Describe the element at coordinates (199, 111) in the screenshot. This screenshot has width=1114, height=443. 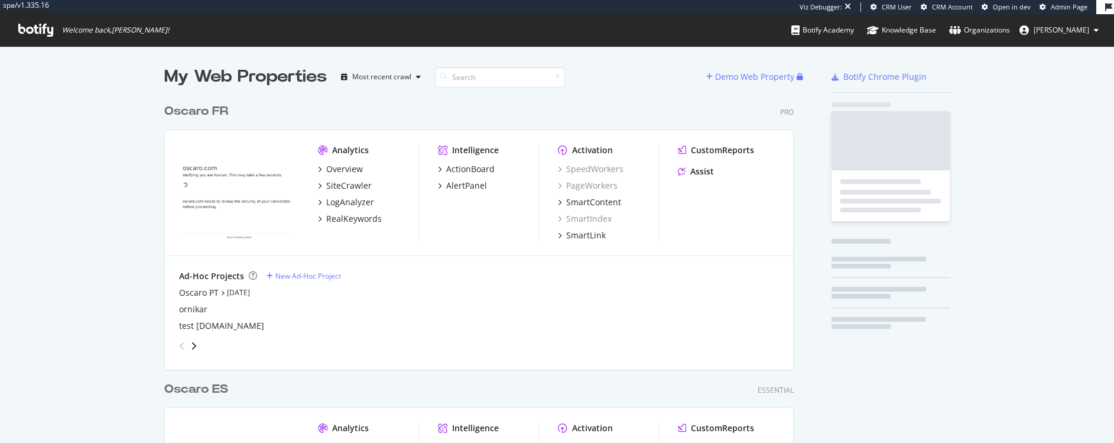
I see `a: Oscaro FR` at that location.